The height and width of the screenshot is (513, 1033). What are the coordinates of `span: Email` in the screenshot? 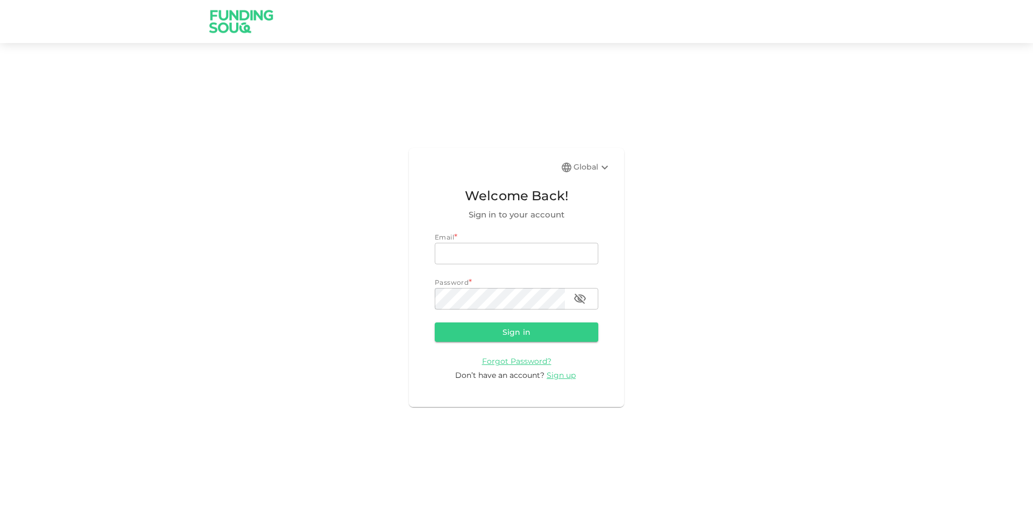 It's located at (444, 237).